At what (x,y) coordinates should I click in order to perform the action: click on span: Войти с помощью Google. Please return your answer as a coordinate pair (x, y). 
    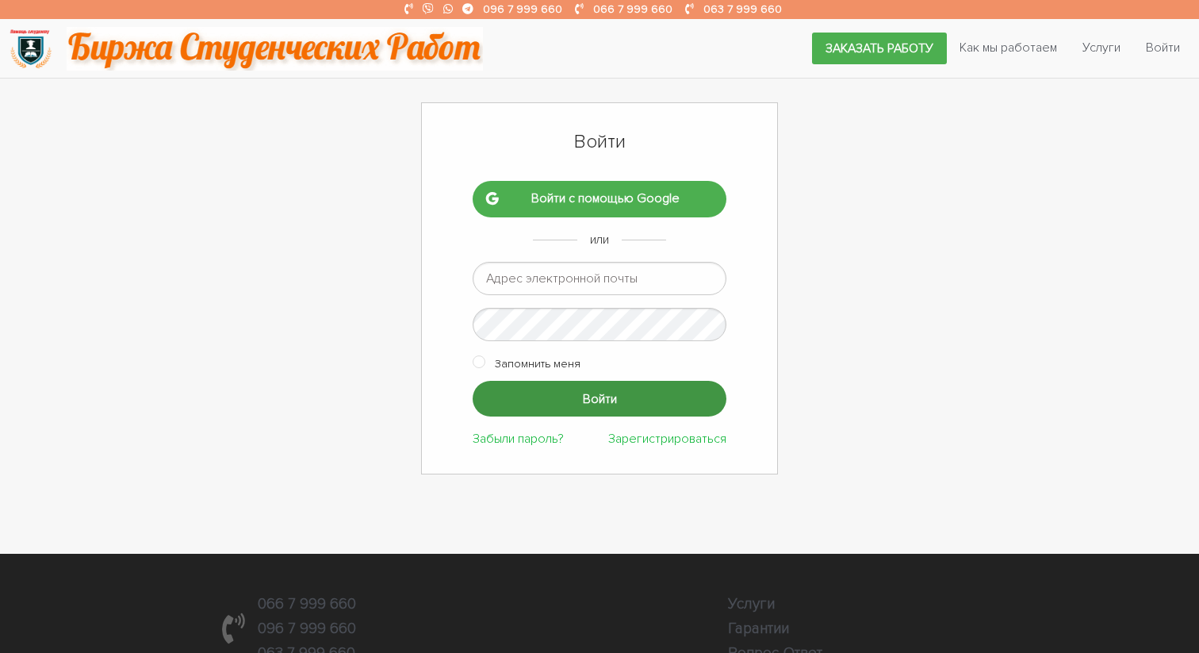
    Looking at the image, I should click on (605, 198).